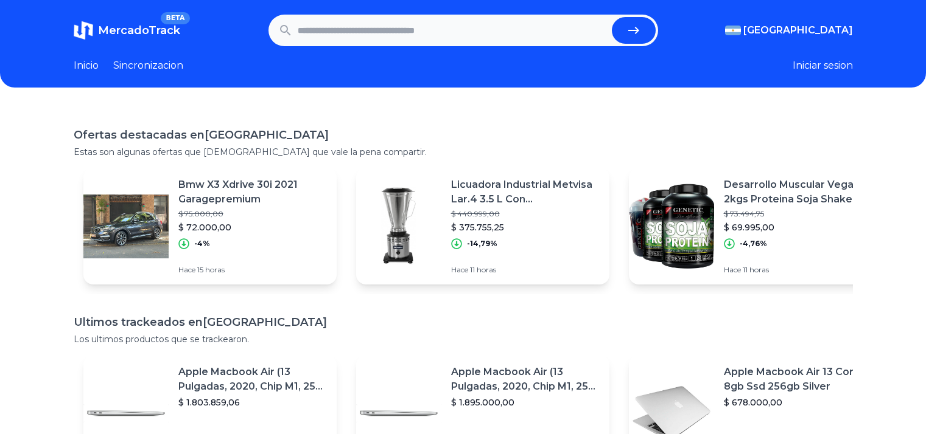 Image resolution: width=926 pixels, height=434 pixels. Describe the element at coordinates (482, 244) in the screenshot. I see `p: -14,79%` at that location.